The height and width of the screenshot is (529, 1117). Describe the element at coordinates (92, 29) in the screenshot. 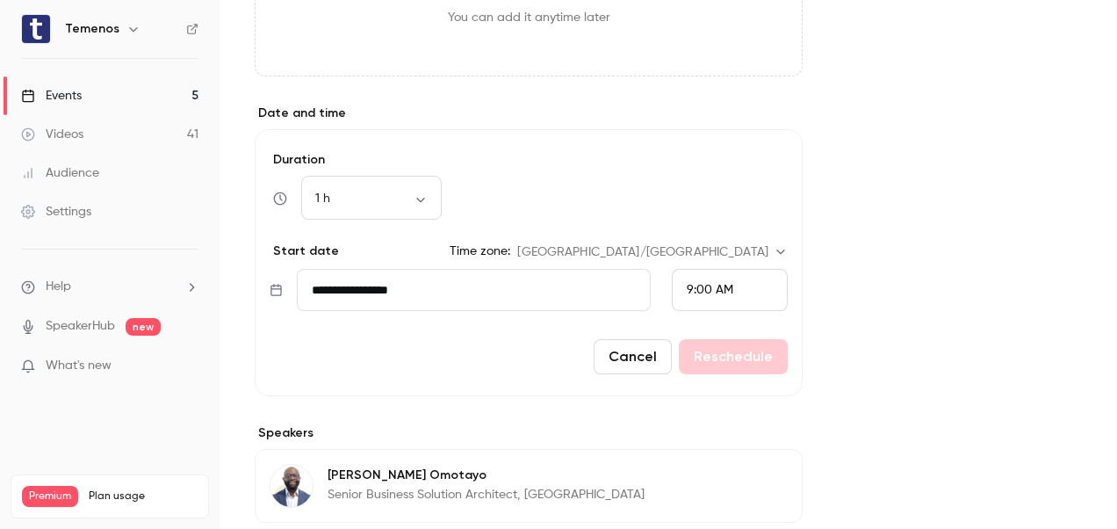

I see `h6: Temenos` at that location.